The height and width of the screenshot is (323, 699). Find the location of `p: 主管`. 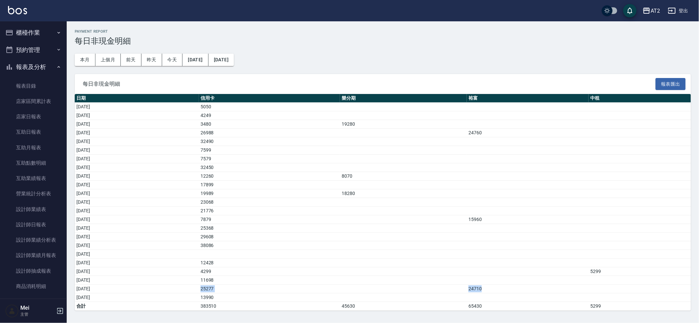

p: 主管 is located at coordinates (37, 315).